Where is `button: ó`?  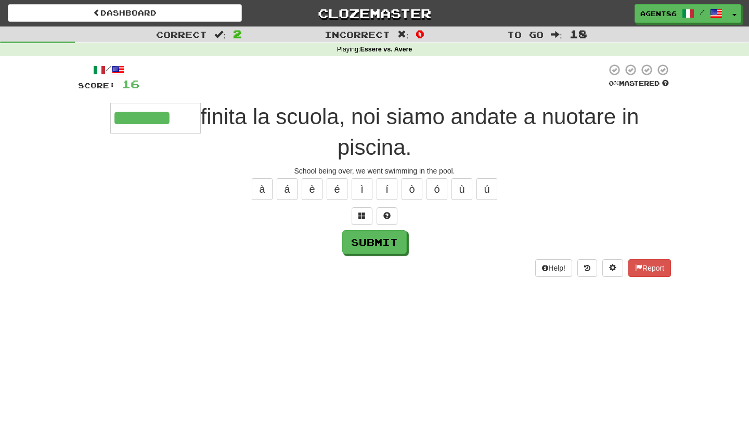
button: ó is located at coordinates (437, 189).